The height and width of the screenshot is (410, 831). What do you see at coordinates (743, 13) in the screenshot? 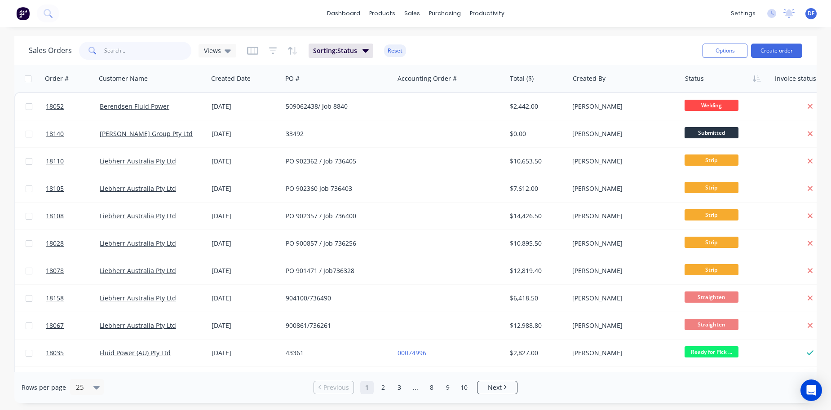
I see `div: settings` at bounding box center [743, 13].